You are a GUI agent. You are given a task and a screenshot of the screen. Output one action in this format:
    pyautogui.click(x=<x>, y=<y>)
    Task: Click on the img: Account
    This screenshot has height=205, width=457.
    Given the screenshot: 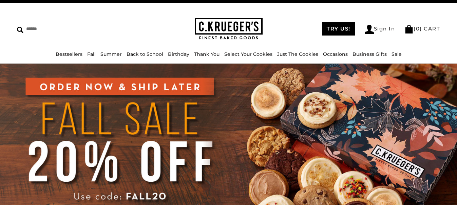 What is the action you would take?
    pyautogui.click(x=369, y=29)
    